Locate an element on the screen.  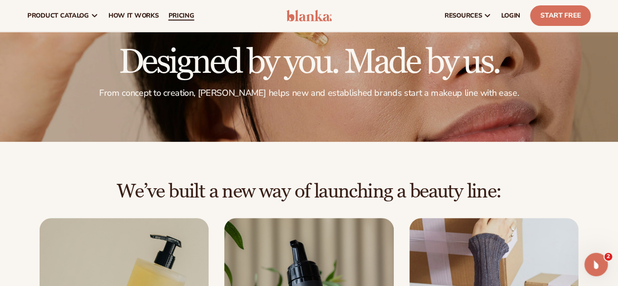
h1: Designed by you. Made by us. is located at coordinates (309, 63).